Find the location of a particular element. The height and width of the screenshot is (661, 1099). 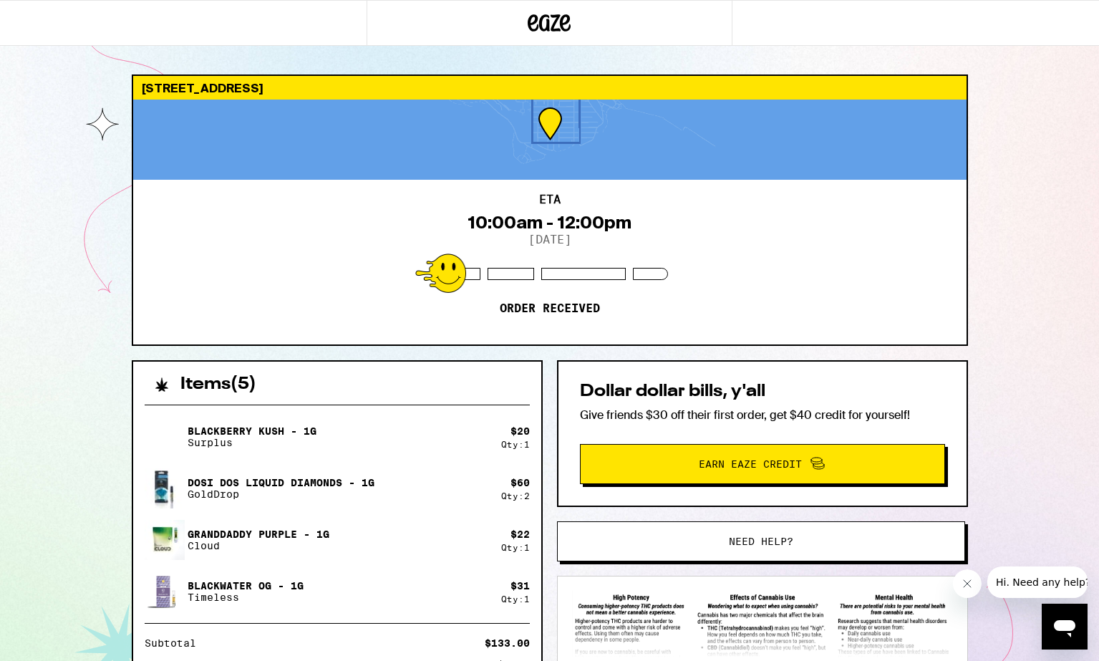

div: Qty: 2 is located at coordinates (515, 495).